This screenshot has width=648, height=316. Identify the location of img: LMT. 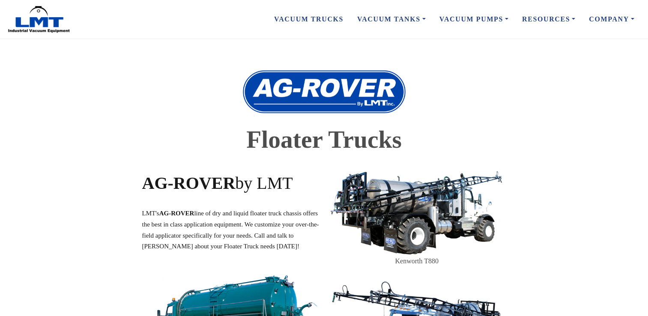
(39, 19).